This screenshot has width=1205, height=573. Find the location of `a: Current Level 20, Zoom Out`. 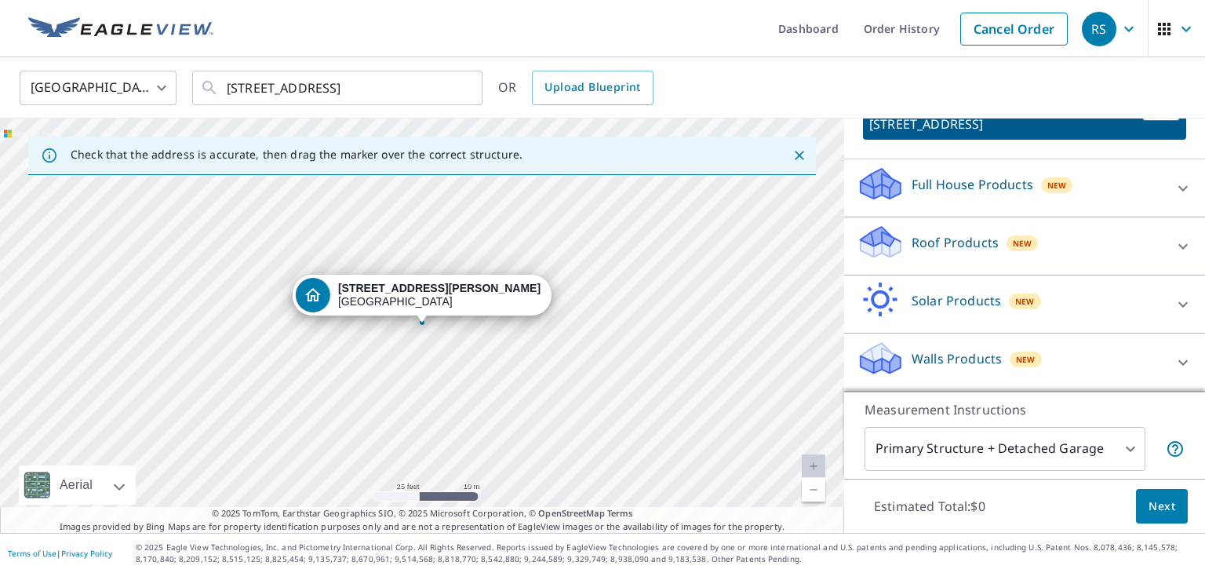

a: Current Level 20, Zoom Out is located at coordinates (814, 490).